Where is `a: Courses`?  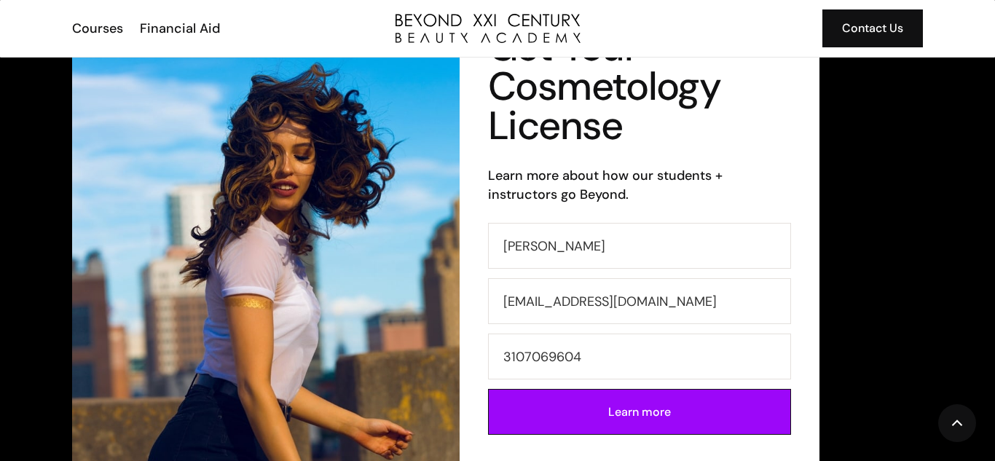
a: Courses is located at coordinates (96, 28).